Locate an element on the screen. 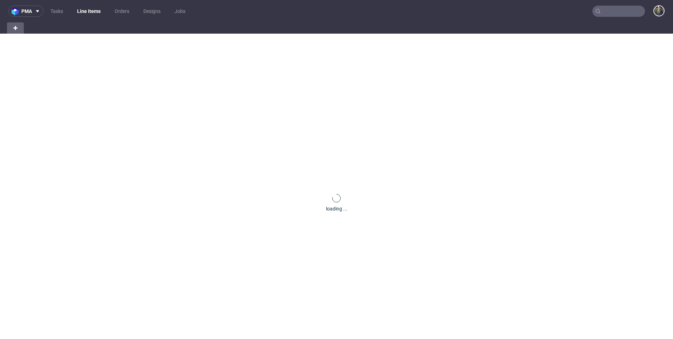 The height and width of the screenshot is (339, 673). a: Jobs is located at coordinates (180, 11).